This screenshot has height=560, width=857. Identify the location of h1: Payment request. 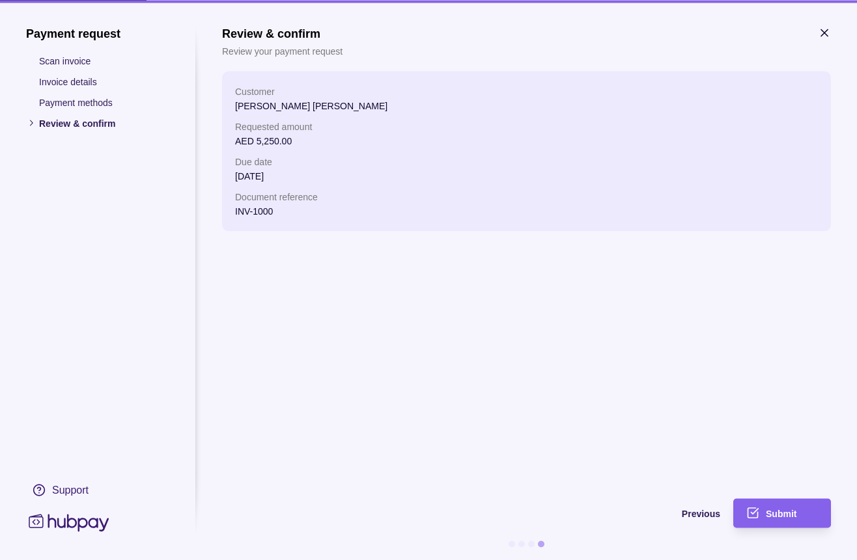
(98, 33).